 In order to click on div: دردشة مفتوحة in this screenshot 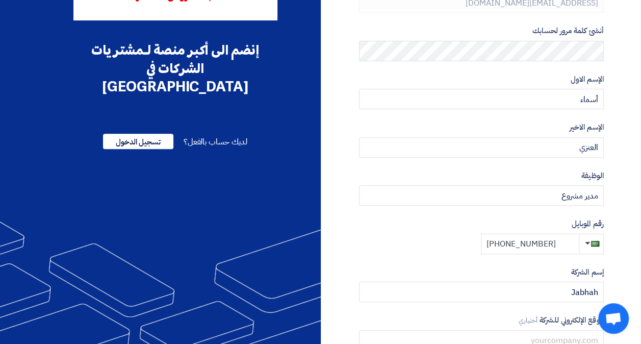, I will do `click(614, 318)`.